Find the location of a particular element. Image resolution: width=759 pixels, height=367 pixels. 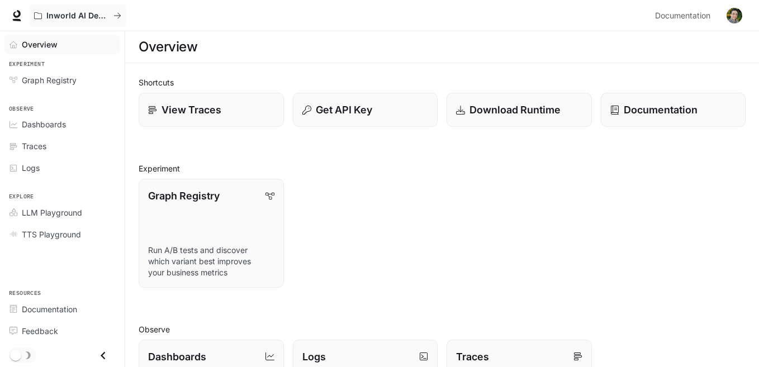

h1: Overview is located at coordinates (168, 47).